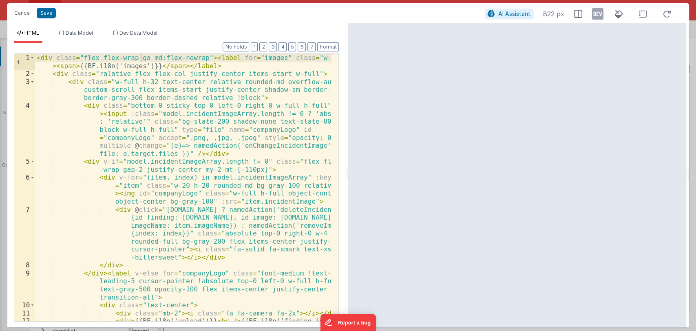  What do you see at coordinates (24, 129) in the screenshot?
I see `div: 4` at bounding box center [24, 129].